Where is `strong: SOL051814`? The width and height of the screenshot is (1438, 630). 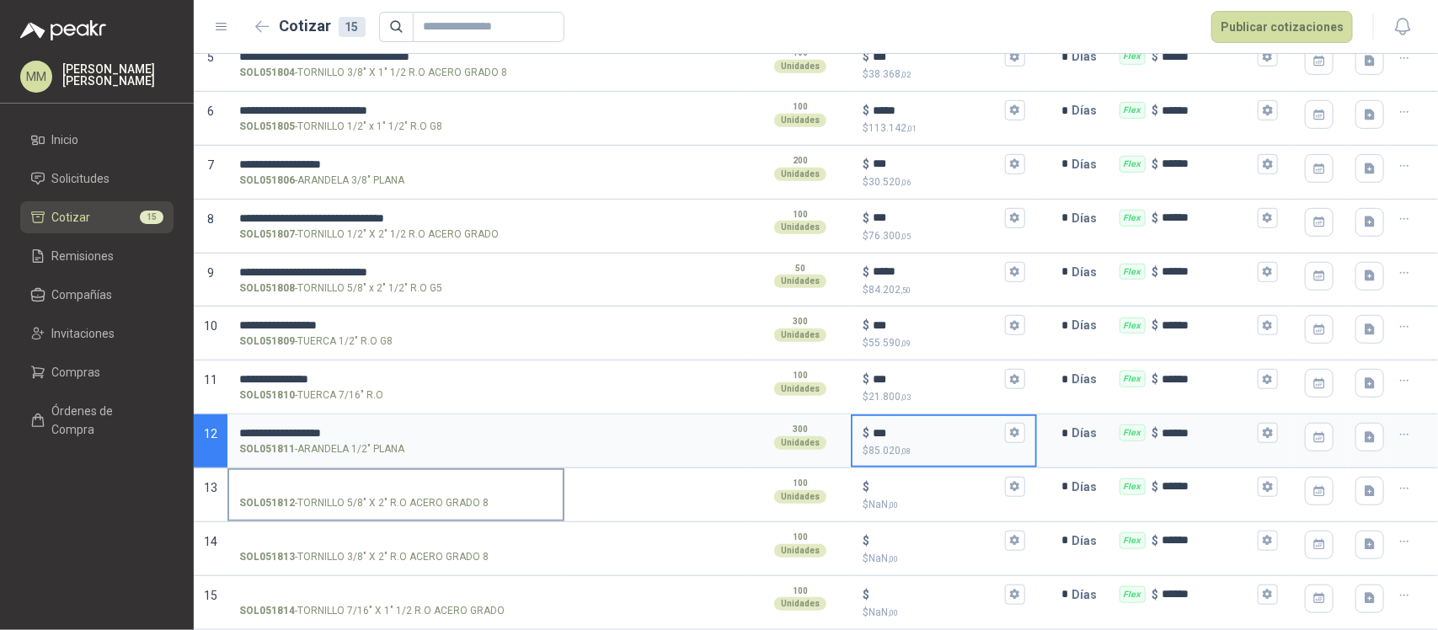
strong: SOL051814 is located at coordinates (267, 611).